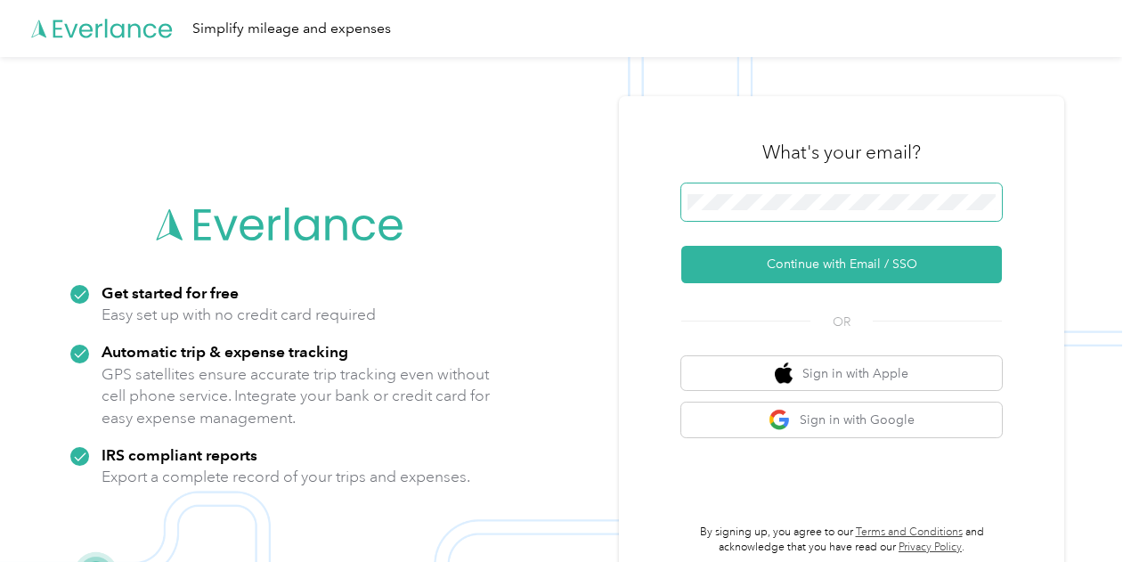  I want to click on button: apple logoSign in with Apple, so click(841, 373).